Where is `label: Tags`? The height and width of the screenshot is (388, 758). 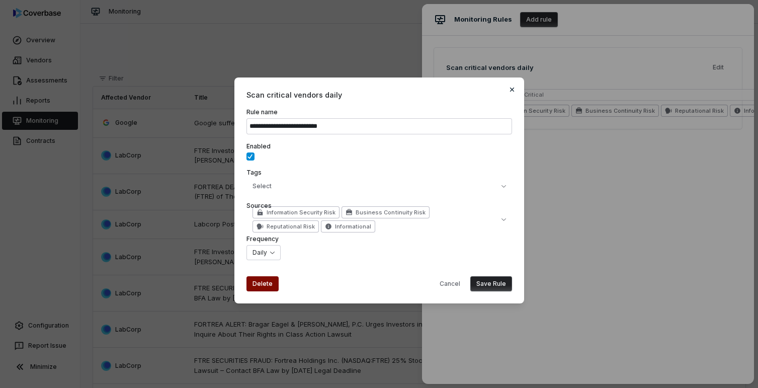 label: Tags is located at coordinates (379, 172).